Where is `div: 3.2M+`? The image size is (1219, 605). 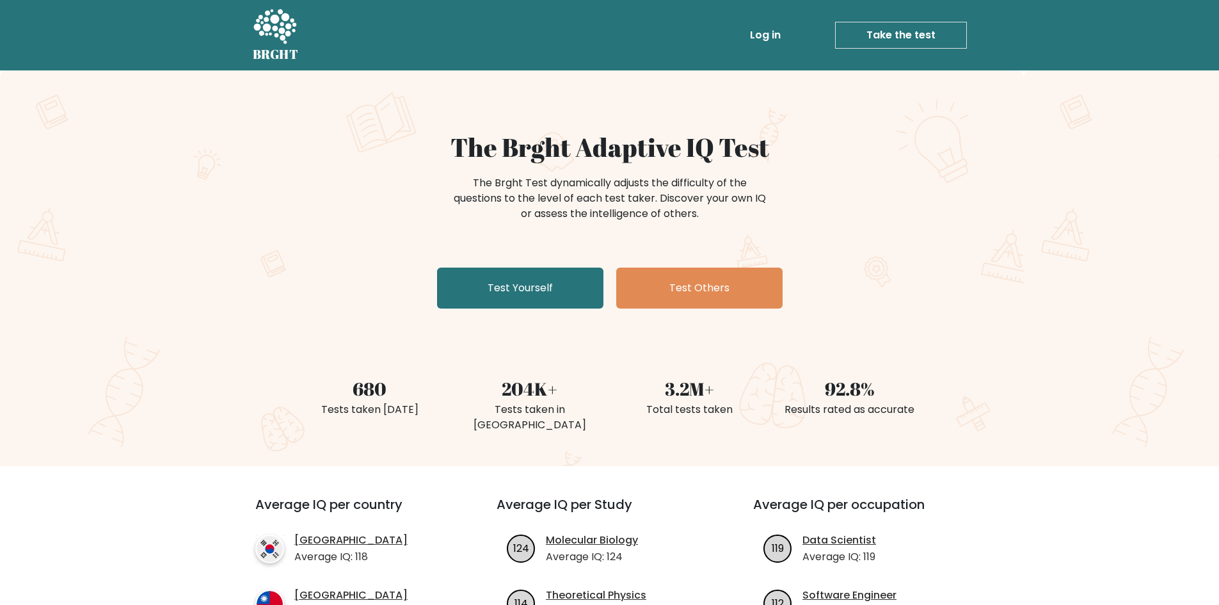 div: 3.2M+ is located at coordinates (690, 388).